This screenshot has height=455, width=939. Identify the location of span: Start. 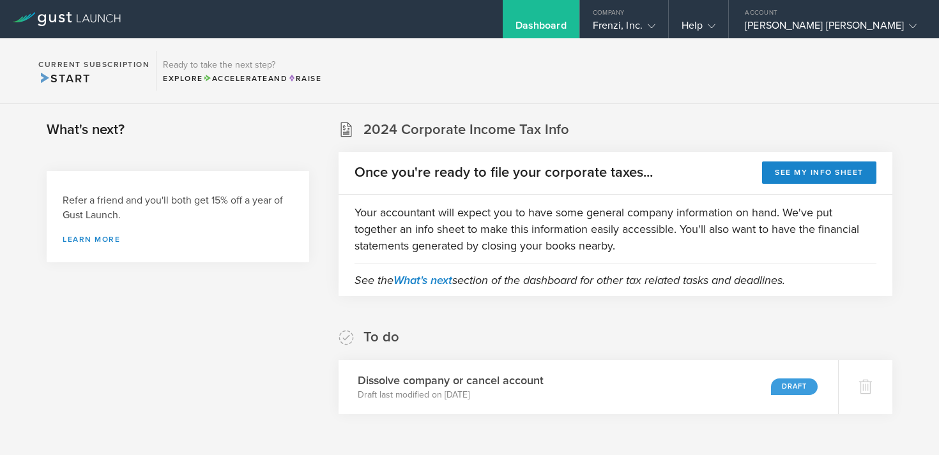
(64, 79).